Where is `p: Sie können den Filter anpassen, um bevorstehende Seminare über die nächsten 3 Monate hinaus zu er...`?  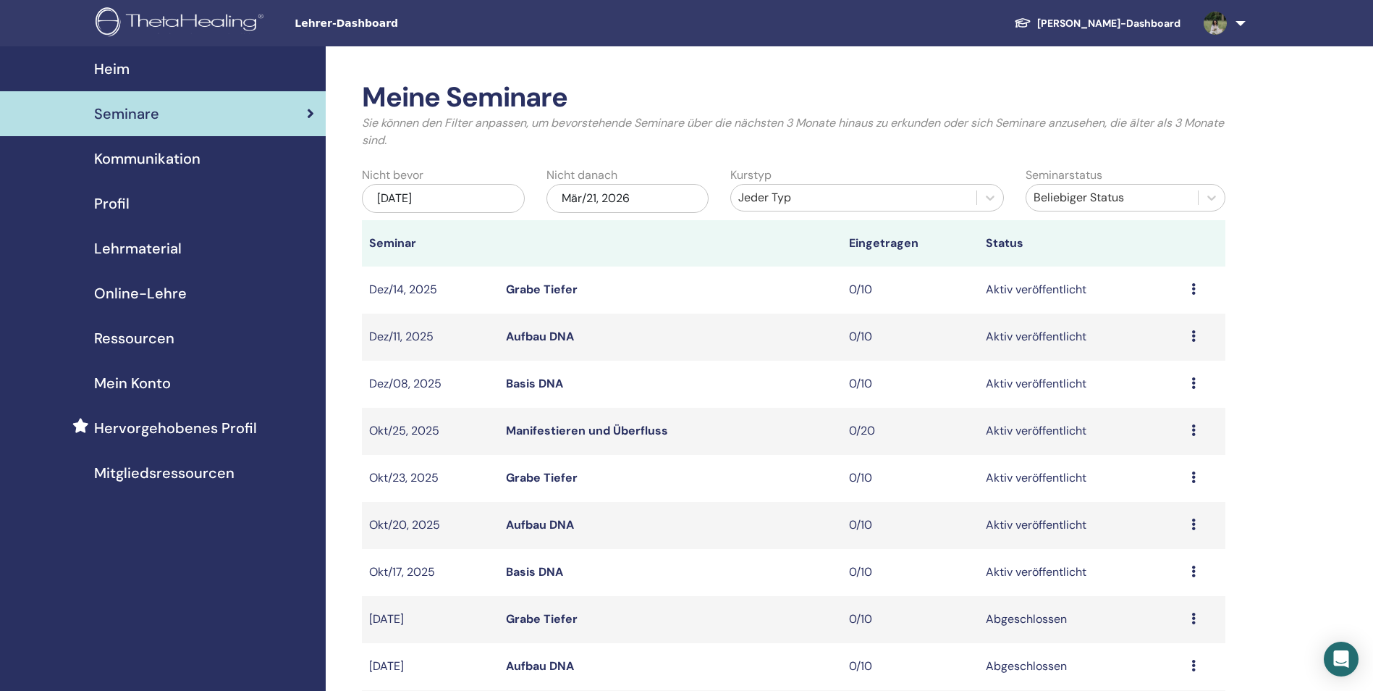 p: Sie können den Filter anpassen, um bevorstehende Seminare über die nächsten 3 Monate hinaus zu er... is located at coordinates (793, 132).